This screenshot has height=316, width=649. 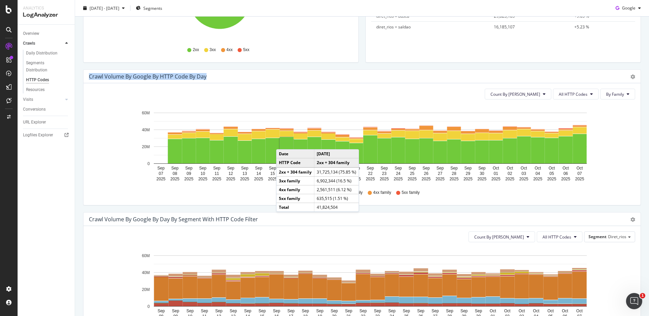 What do you see at coordinates (598, 236) in the screenshot?
I see `span: Segment` at bounding box center [598, 236].